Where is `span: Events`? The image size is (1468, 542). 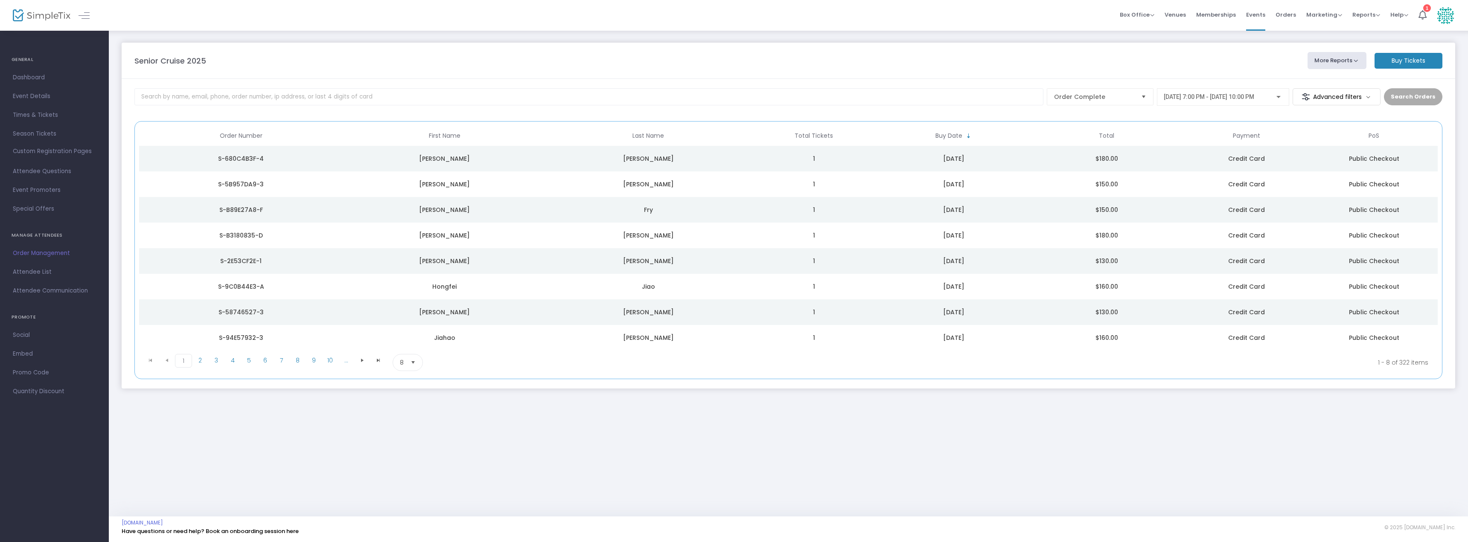 span: Events is located at coordinates (1255, 15).